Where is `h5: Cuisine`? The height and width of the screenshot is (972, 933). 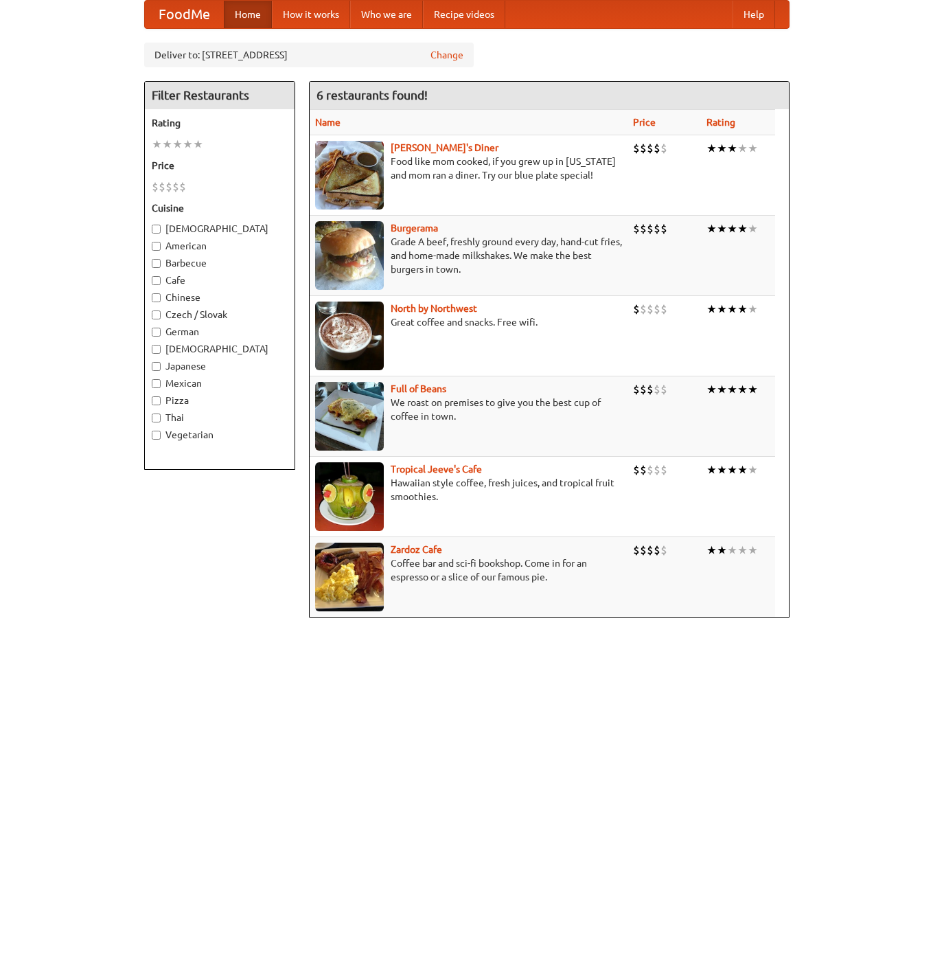 h5: Cuisine is located at coordinates (220, 208).